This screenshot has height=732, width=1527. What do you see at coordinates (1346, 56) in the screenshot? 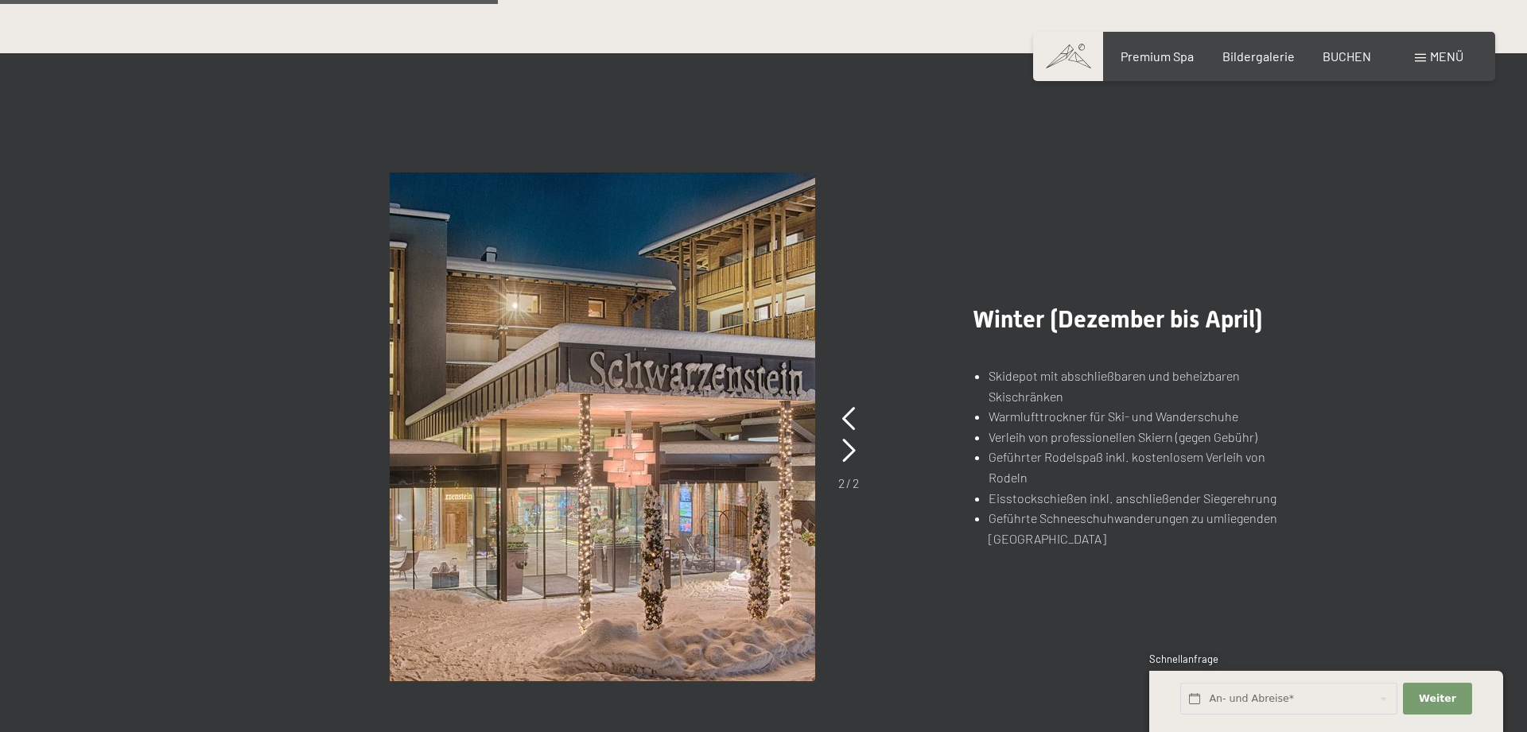
I see `a: BUCHEN` at bounding box center [1346, 56].